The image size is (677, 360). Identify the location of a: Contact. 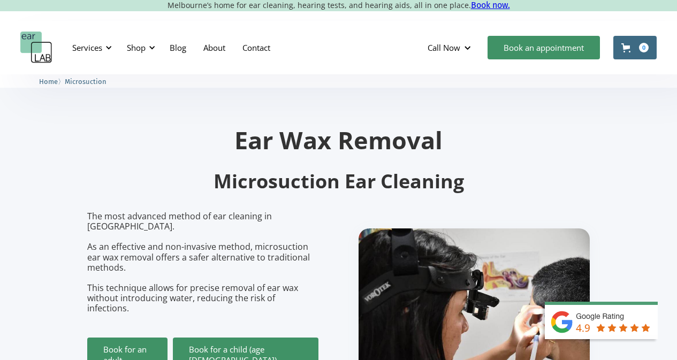
(256, 48).